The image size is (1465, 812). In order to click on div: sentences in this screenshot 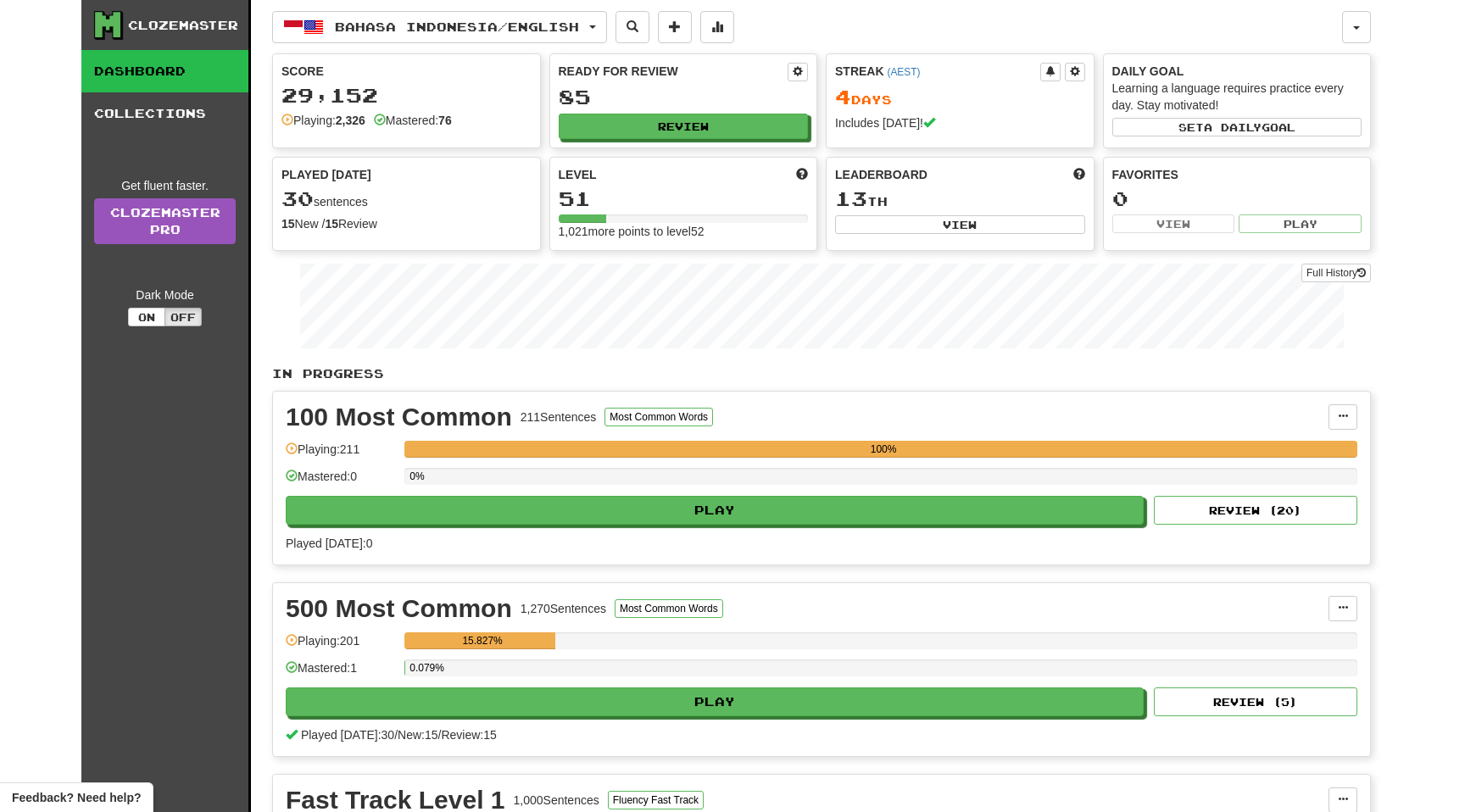, I will do `click(406, 200)`.